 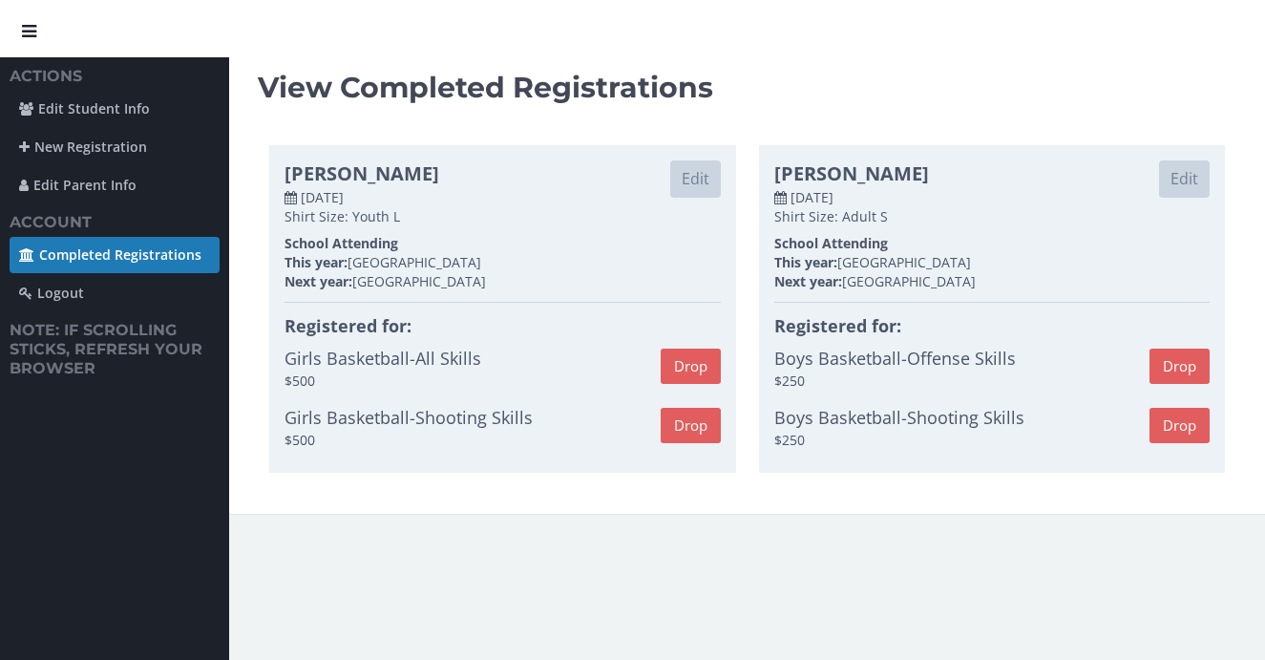 I want to click on li: Edit Student Info, so click(x=115, y=109).